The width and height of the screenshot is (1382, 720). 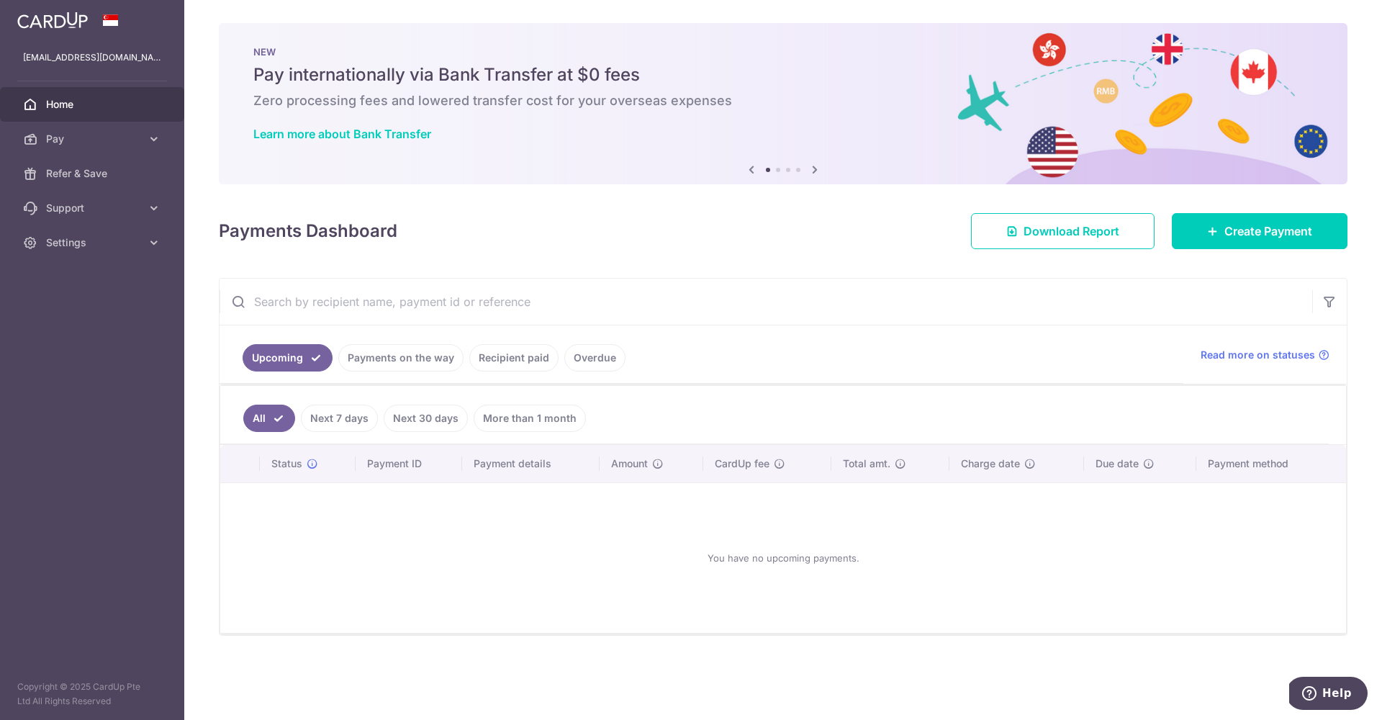 I want to click on h6: Zero processing fees and lowered transfer cost for your overseas expenses, so click(x=783, y=101).